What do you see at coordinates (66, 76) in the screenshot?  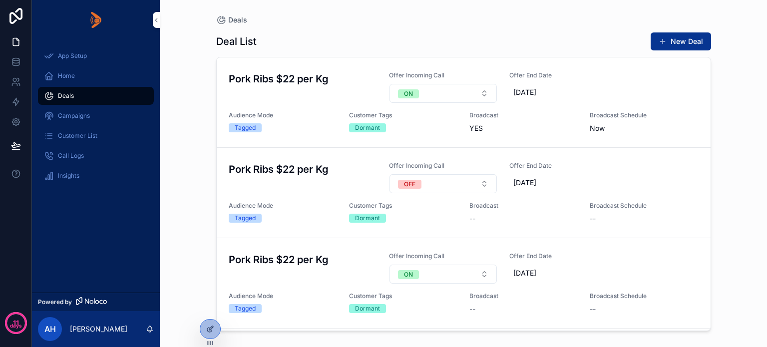 I see `span: Home` at bounding box center [66, 76].